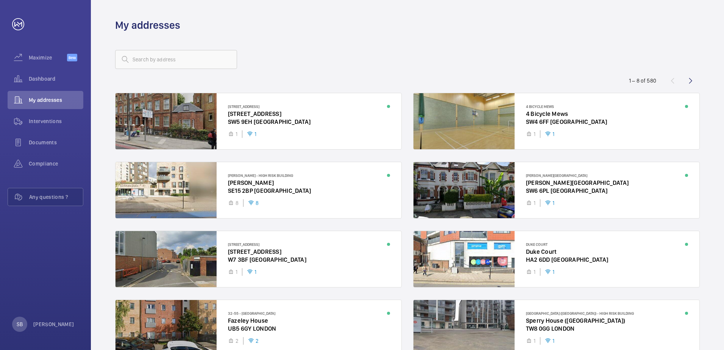 The image size is (724, 350). What do you see at coordinates (56, 142) in the screenshot?
I see `span: Documents` at bounding box center [56, 142].